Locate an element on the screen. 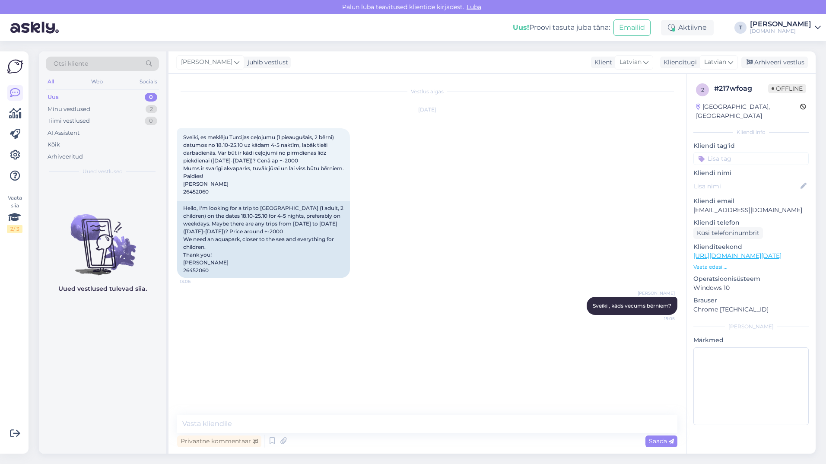 This screenshot has width=826, height=464. div: 2 / 3 is located at coordinates (15, 229).